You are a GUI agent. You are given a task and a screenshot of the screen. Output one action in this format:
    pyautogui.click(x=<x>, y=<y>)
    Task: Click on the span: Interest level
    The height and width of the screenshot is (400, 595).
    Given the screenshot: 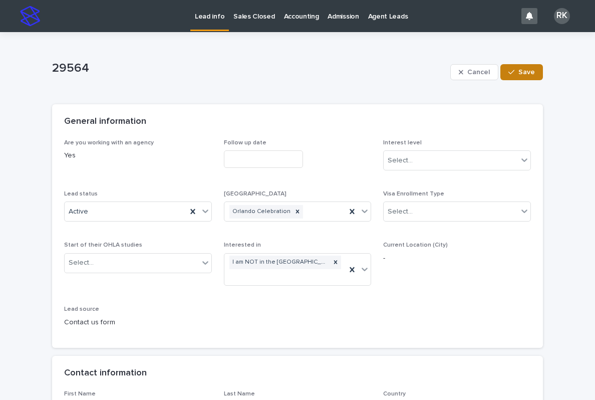 What is the action you would take?
    pyautogui.click(x=402, y=143)
    